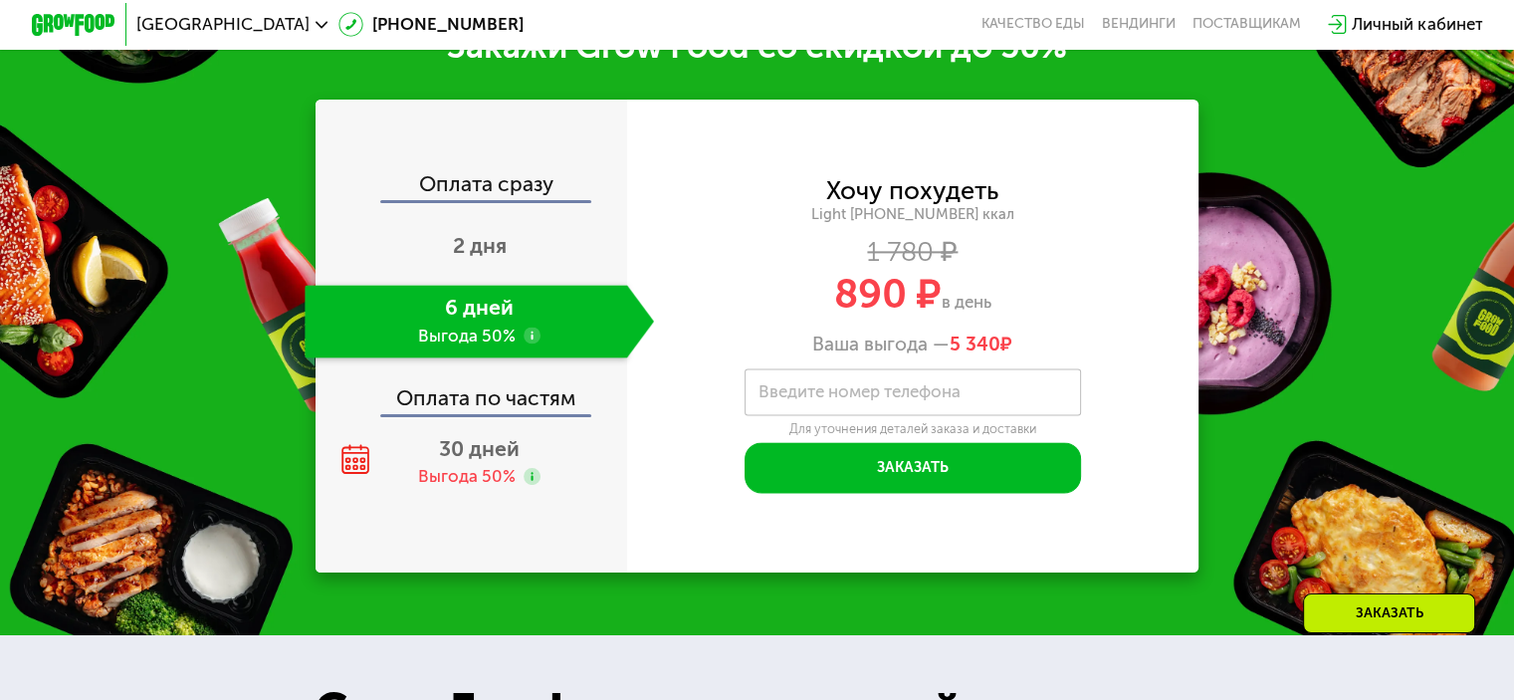  I want to click on span: 2 дня, so click(480, 245).